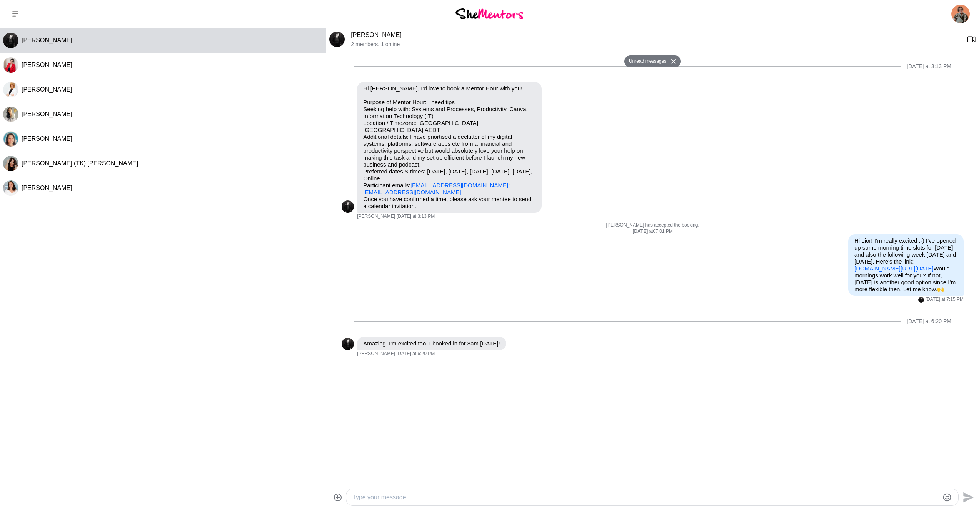 This screenshot has height=507, width=979. Describe the element at coordinates (11, 188) in the screenshot. I see `div: Tarisha Tourok` at that location.